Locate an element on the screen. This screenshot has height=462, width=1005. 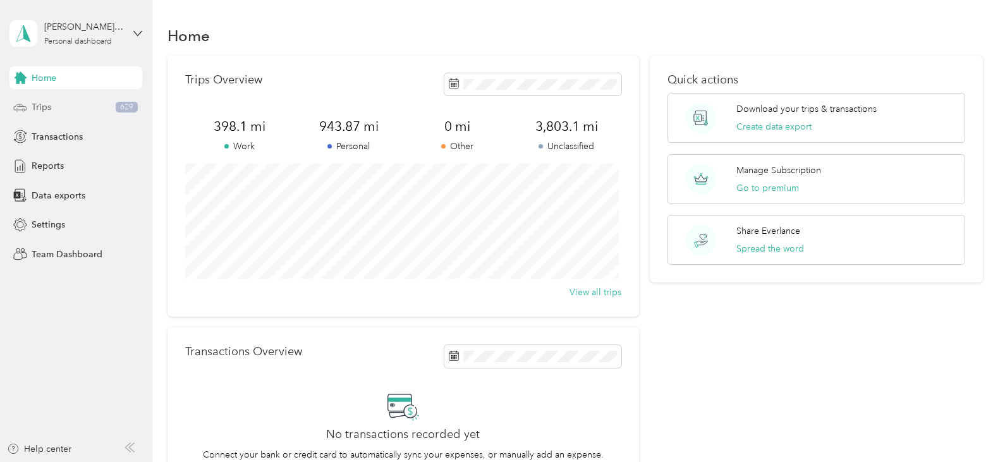
button: Create data export is located at coordinates (774, 126).